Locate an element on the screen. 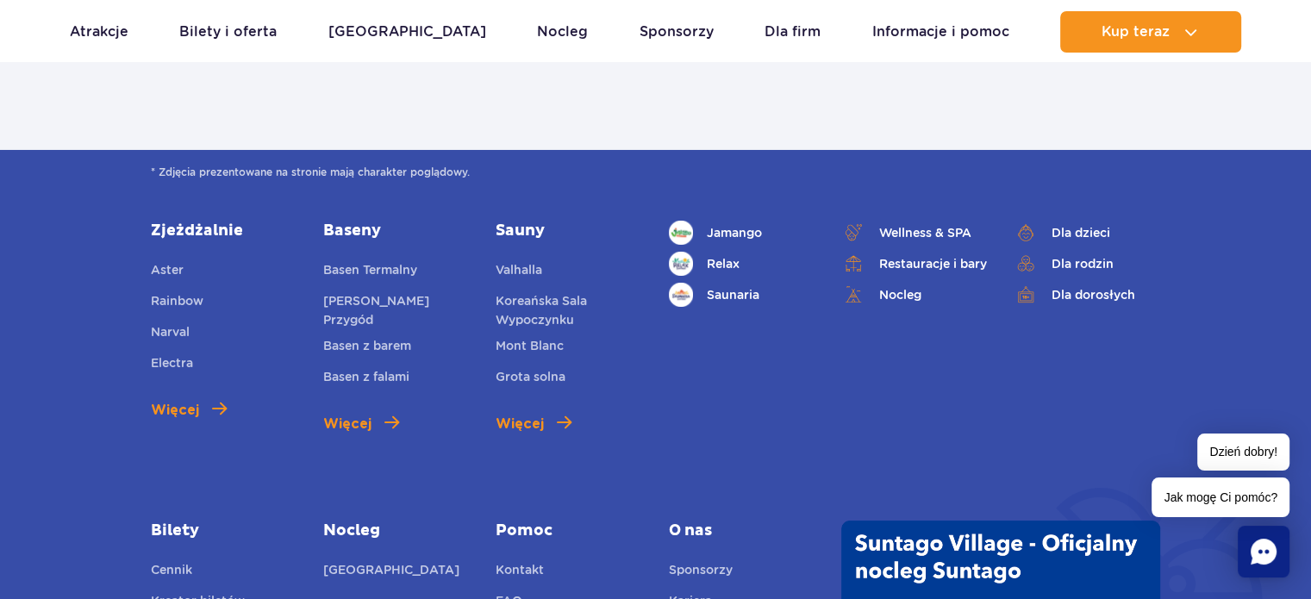 This screenshot has width=1311, height=599. a: Rainbow is located at coordinates (177, 303).